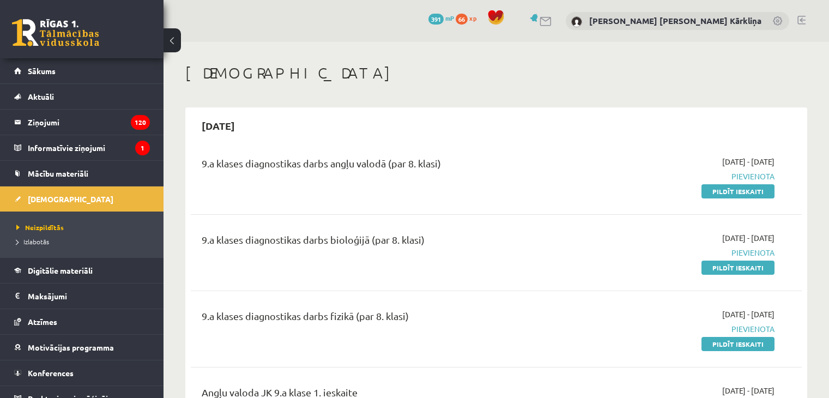 The width and height of the screenshot is (829, 398). I want to click on a: Digitālie materiāli, so click(82, 270).